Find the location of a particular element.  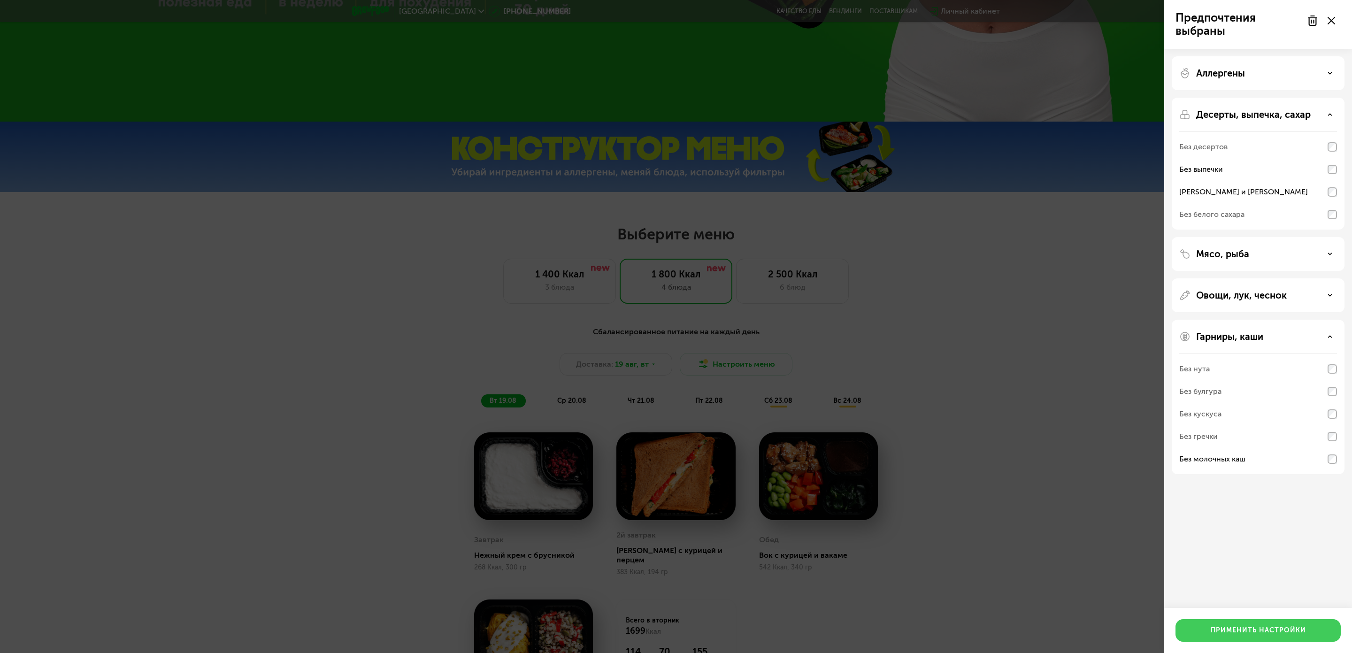

div: Без нута is located at coordinates (1194, 369).